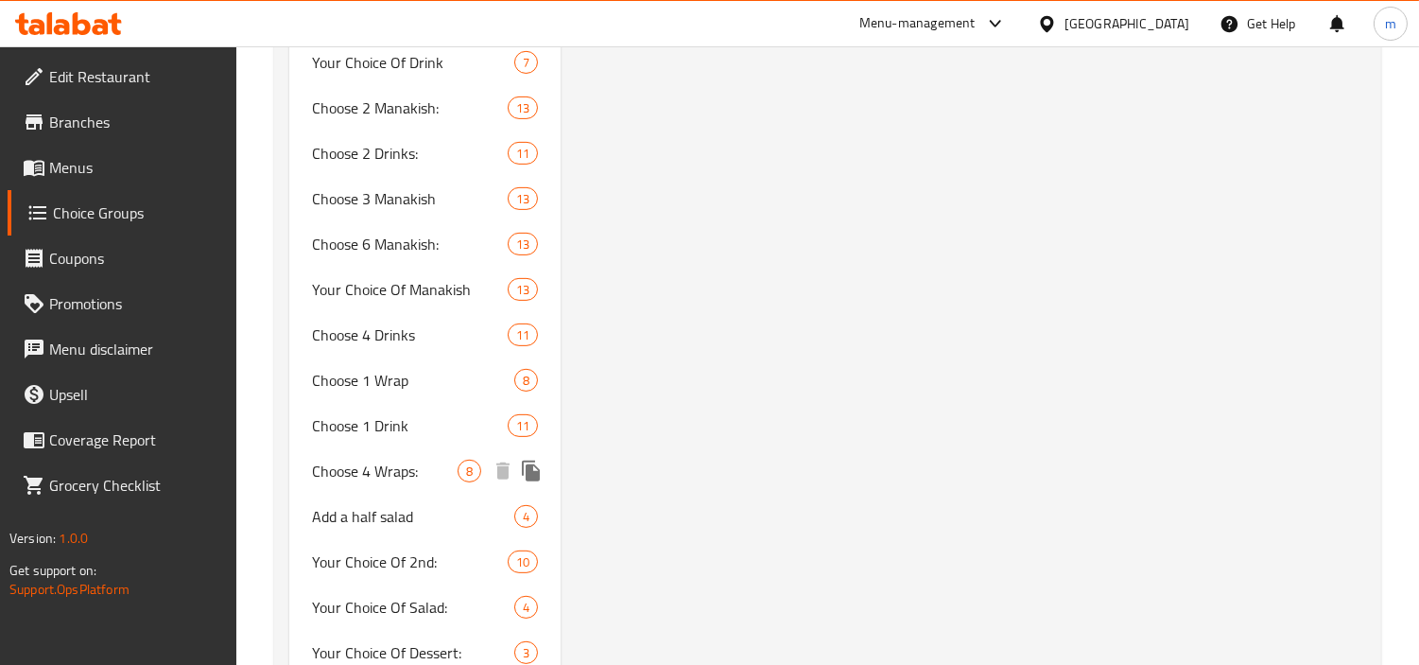  Describe the element at coordinates (122, 485) in the screenshot. I see `a: Grocery Checklist` at that location.